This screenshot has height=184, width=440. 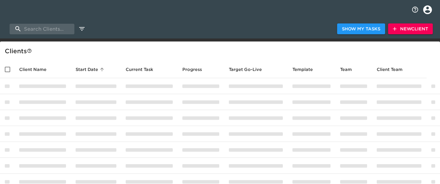 I want to click on span: Show My Tasks, so click(x=361, y=29).